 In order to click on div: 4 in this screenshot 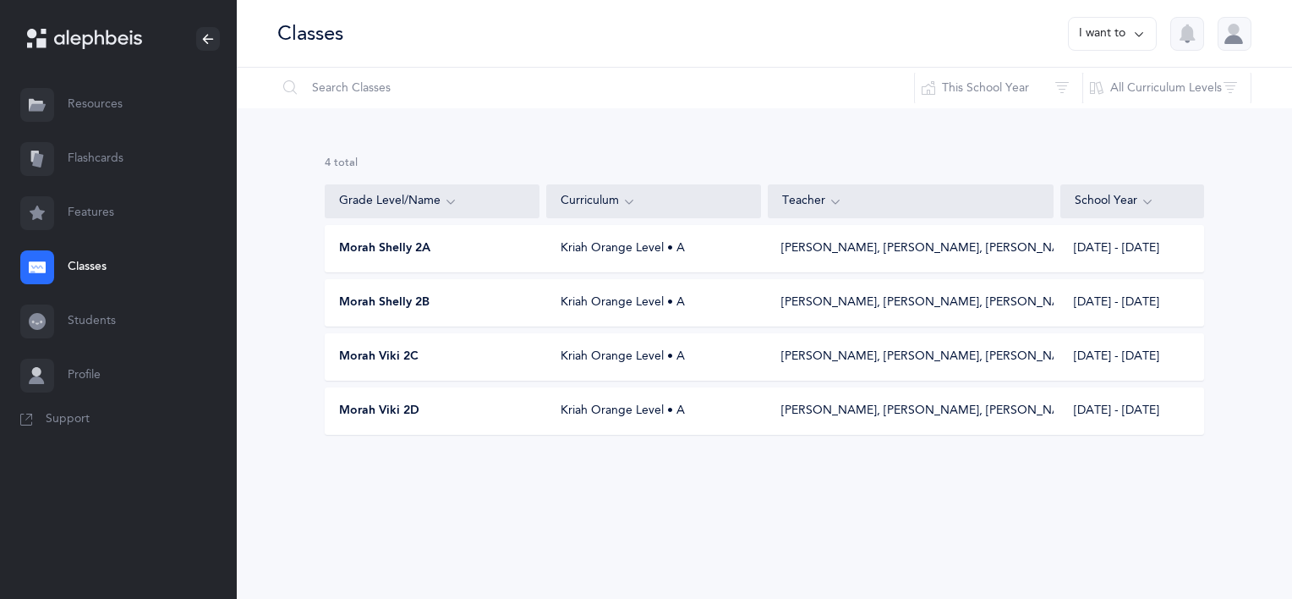, I will do `click(764, 163)`.